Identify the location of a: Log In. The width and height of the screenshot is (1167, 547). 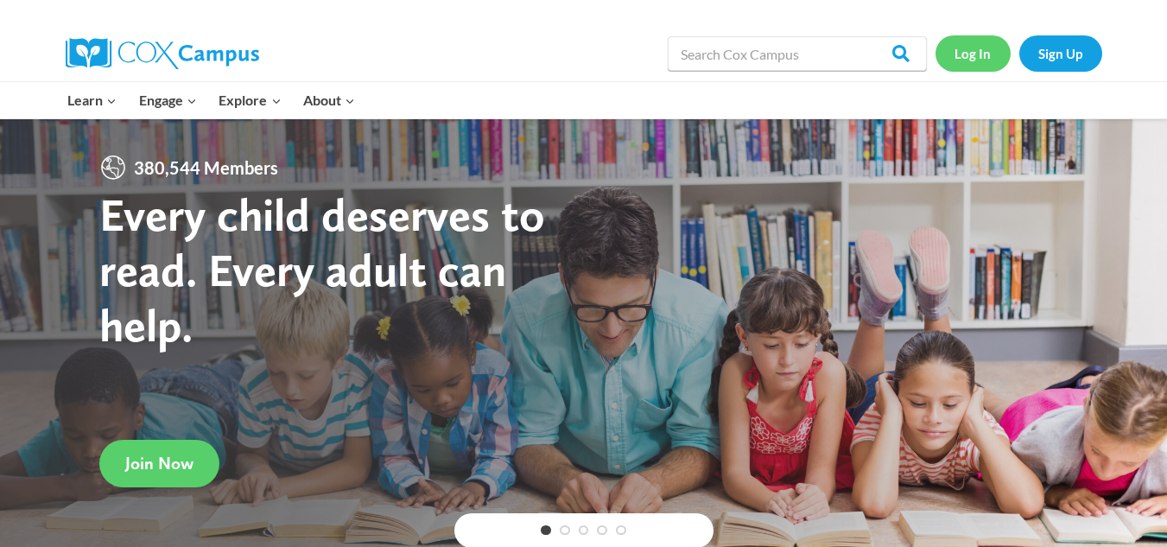
(973, 53).